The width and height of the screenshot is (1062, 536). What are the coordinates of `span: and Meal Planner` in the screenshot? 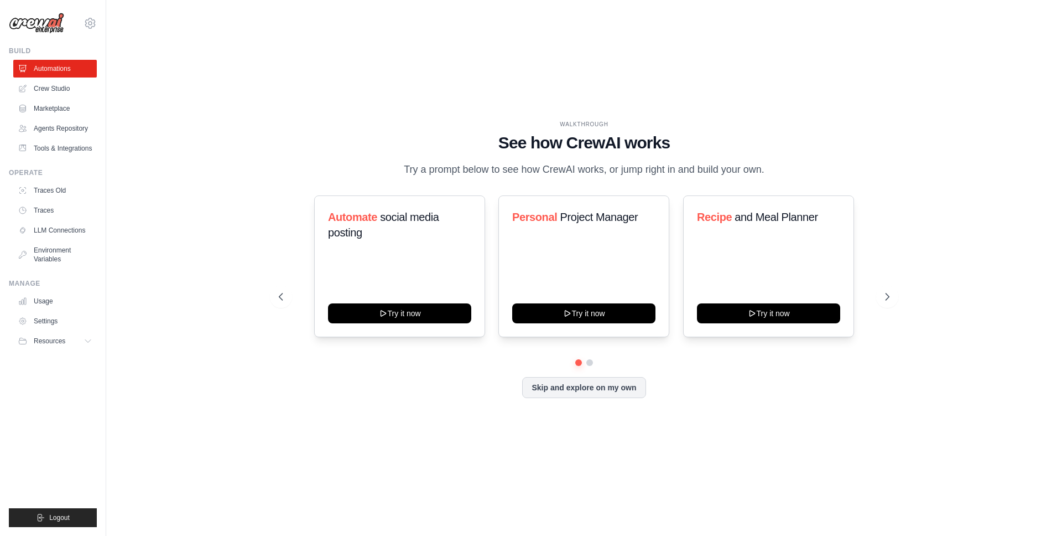 It's located at (776, 217).